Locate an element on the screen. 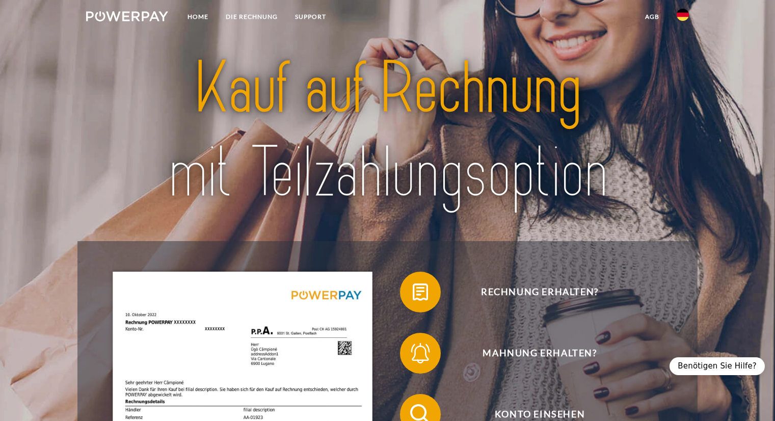 The width and height of the screenshot is (775, 421). div: Benötigen Sie Hilfe? is located at coordinates (717, 366).